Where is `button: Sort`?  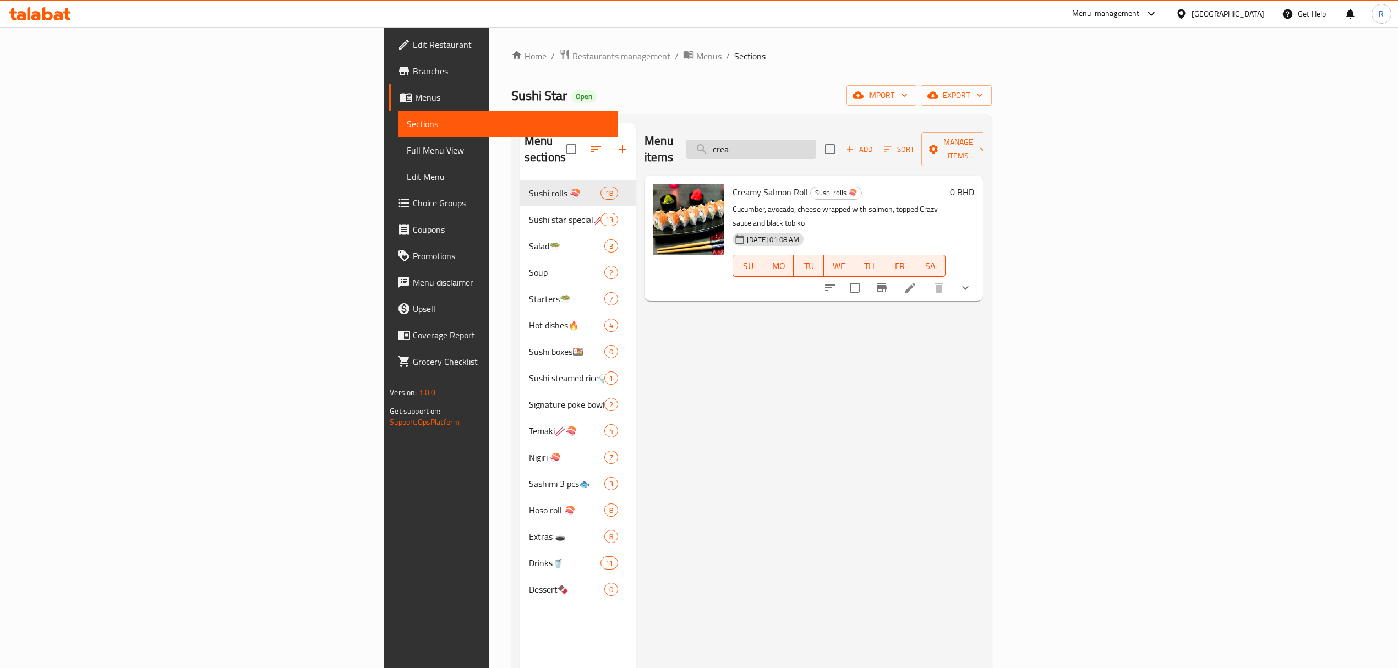 button: Sort is located at coordinates (899, 149).